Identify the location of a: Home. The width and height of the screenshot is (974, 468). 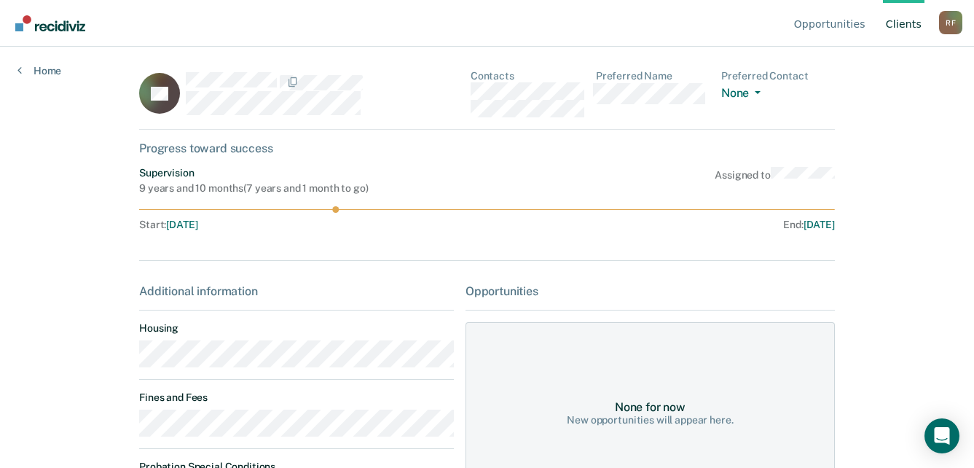
(39, 71).